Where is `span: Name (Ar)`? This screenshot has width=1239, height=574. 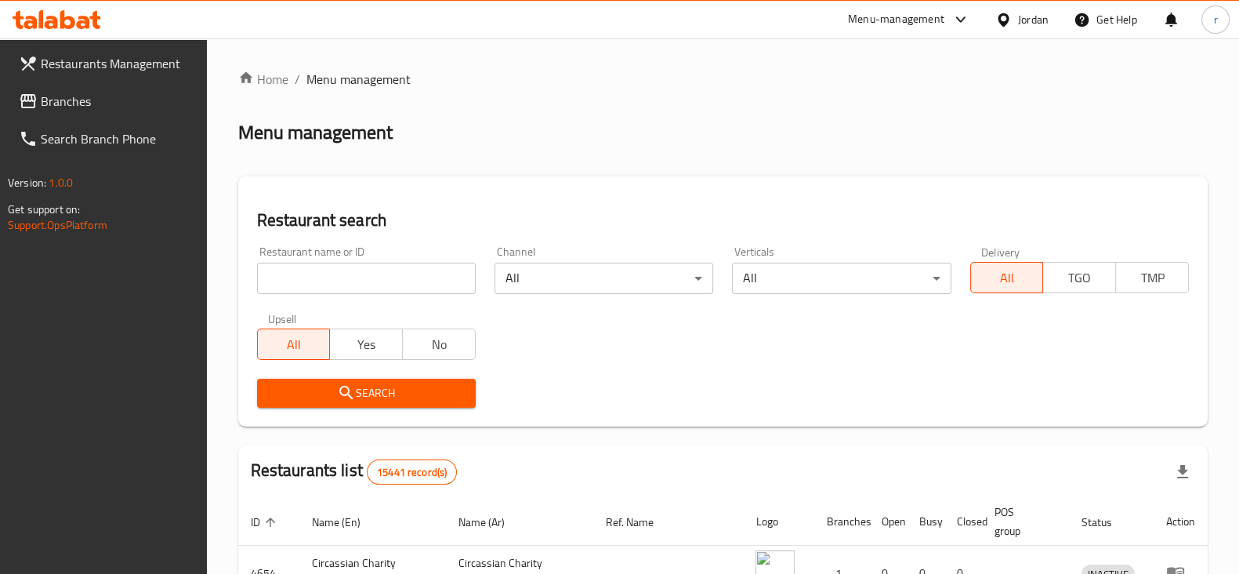
span: Name (Ar) is located at coordinates (491, 522).